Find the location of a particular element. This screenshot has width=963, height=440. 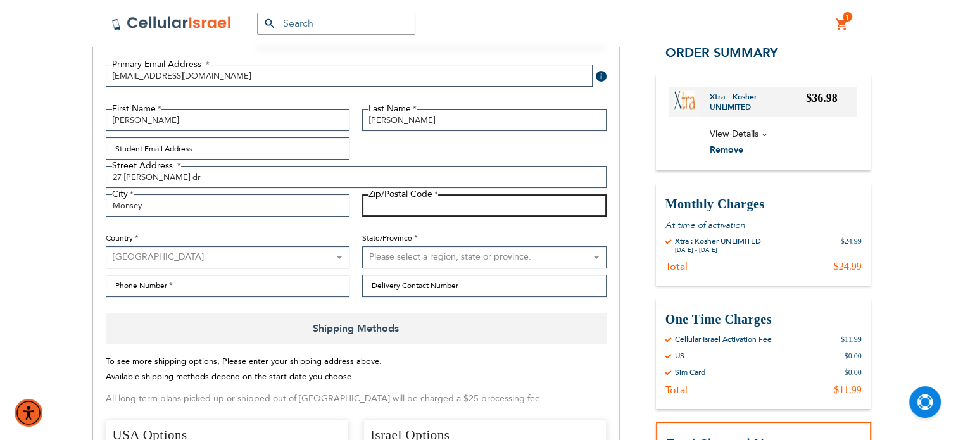

span: 1 is located at coordinates (847, 17).